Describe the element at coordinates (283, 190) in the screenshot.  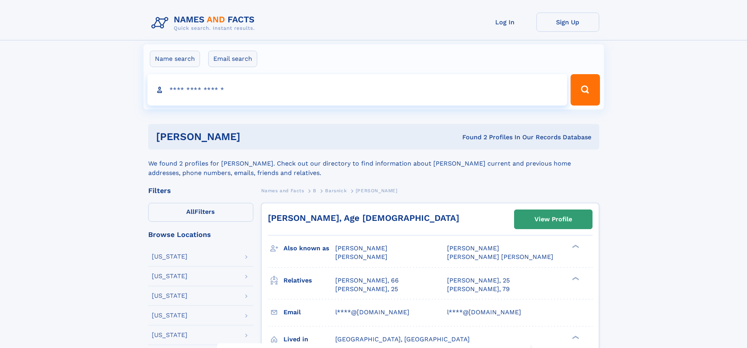
I see `a: Names and Facts` at that location.